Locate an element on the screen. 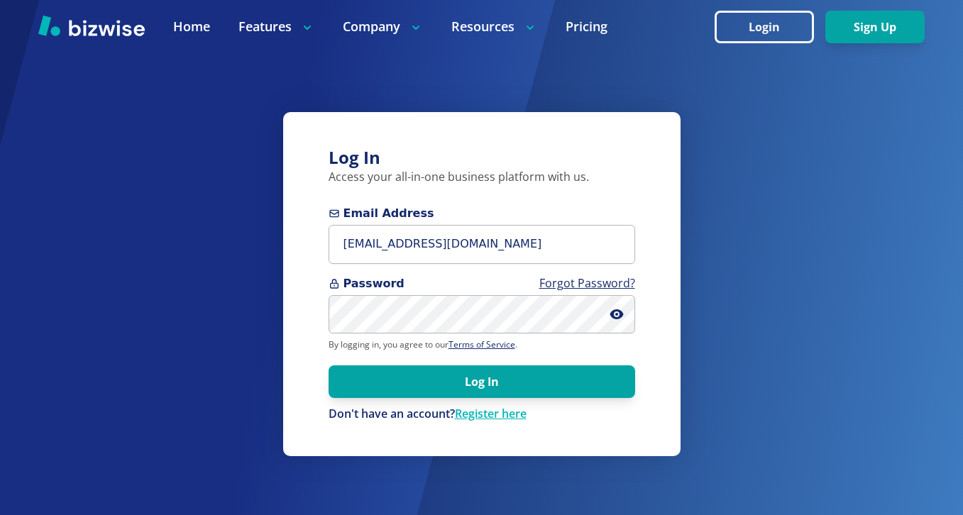 The image size is (963, 515). a: Register here is located at coordinates (490, 414).